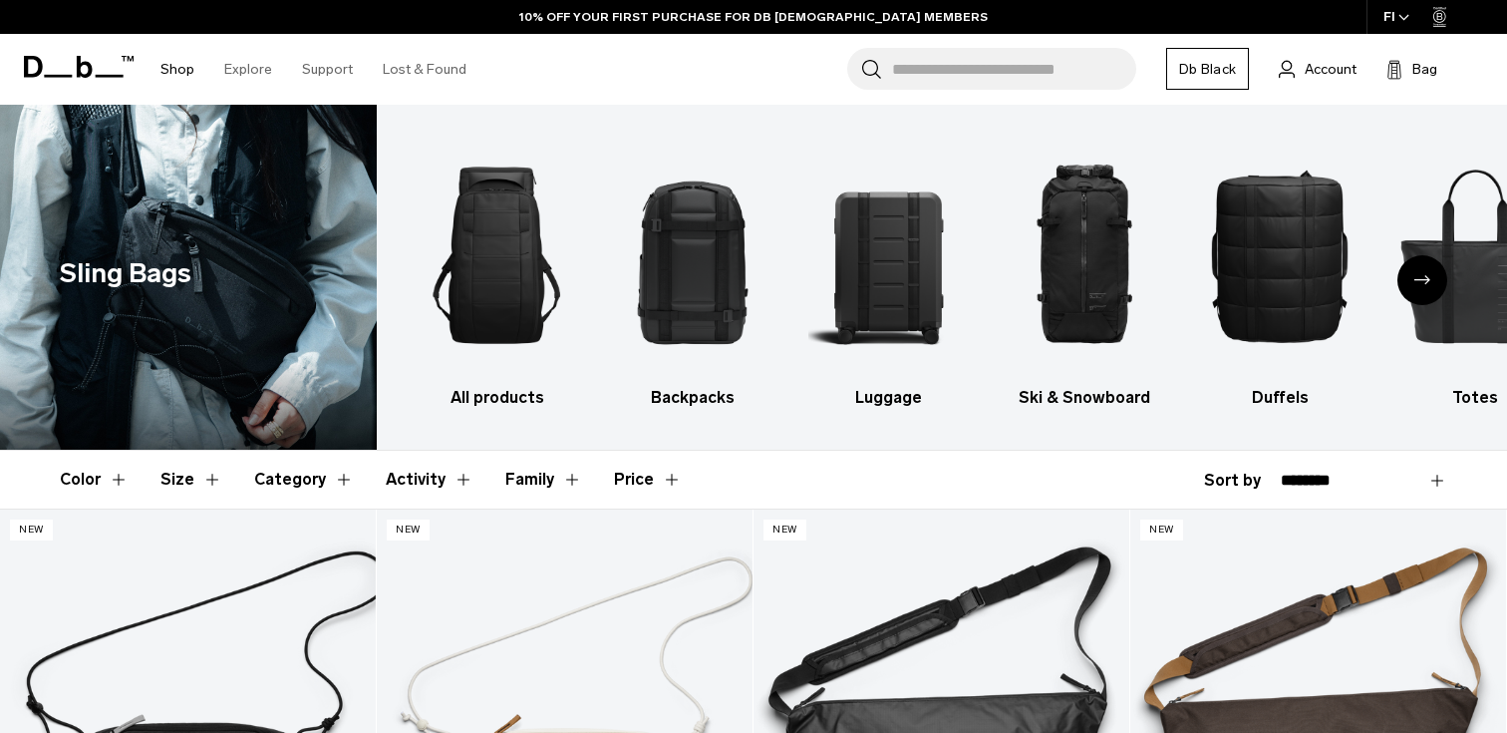 This screenshot has width=1507, height=733. Describe the element at coordinates (692, 398) in the screenshot. I see `h3: Backpacks` at that location.